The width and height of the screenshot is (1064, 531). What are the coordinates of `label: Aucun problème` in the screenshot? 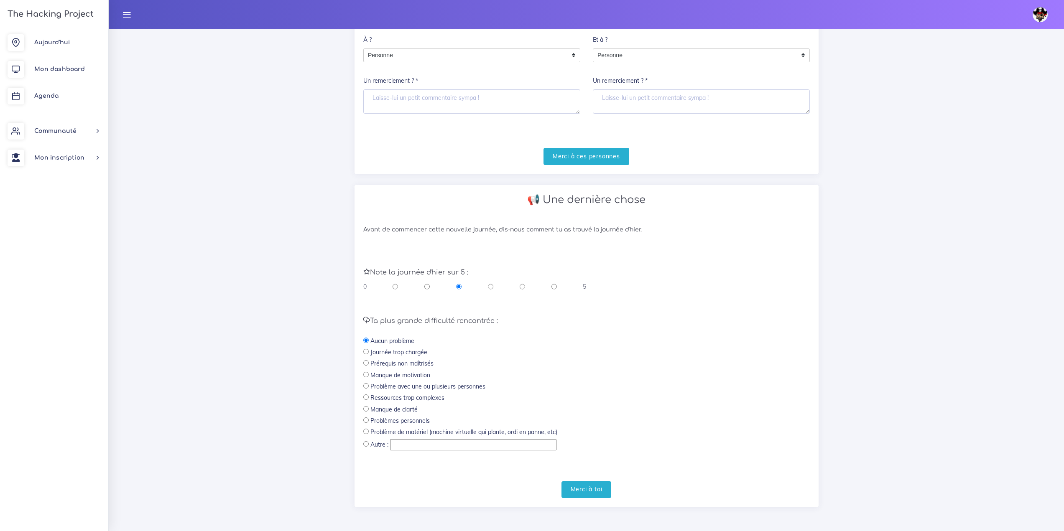 It's located at (392, 341).